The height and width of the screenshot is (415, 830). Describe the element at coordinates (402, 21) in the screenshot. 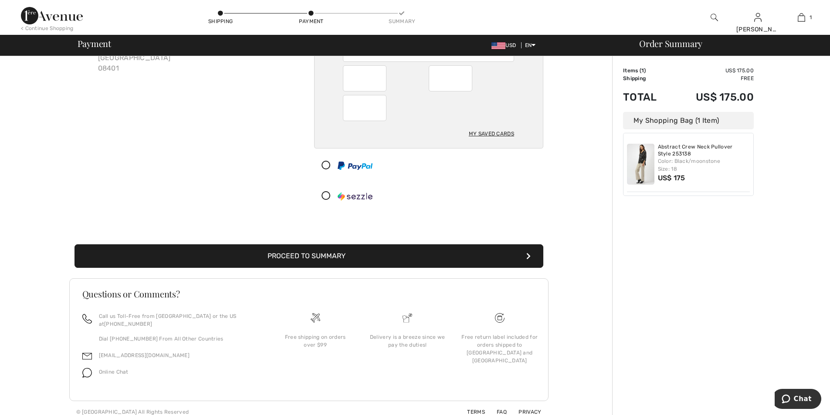

I see `div: Summary` at that location.